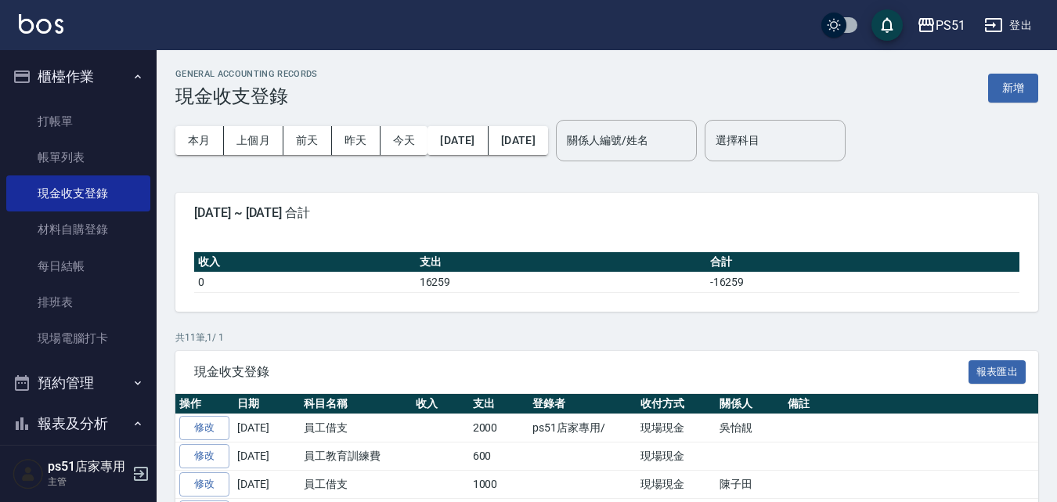 Image resolution: width=1057 pixels, height=502 pixels. What do you see at coordinates (607, 337) in the screenshot?
I see `p: 共 11 筆, 1 / 1` at bounding box center [607, 337].